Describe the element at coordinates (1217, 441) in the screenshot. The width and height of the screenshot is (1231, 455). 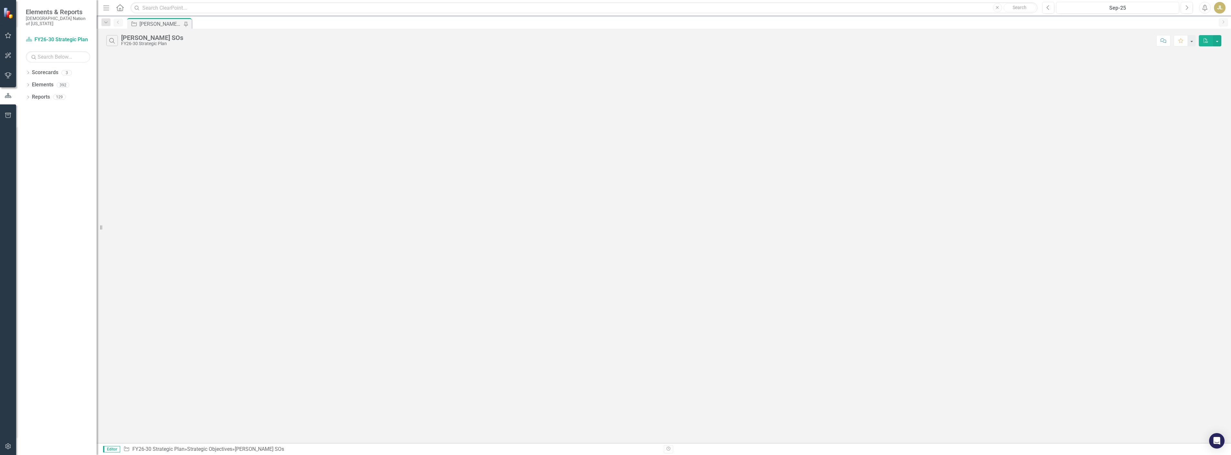
I see `div: Open Intercom Messenger` at that location.